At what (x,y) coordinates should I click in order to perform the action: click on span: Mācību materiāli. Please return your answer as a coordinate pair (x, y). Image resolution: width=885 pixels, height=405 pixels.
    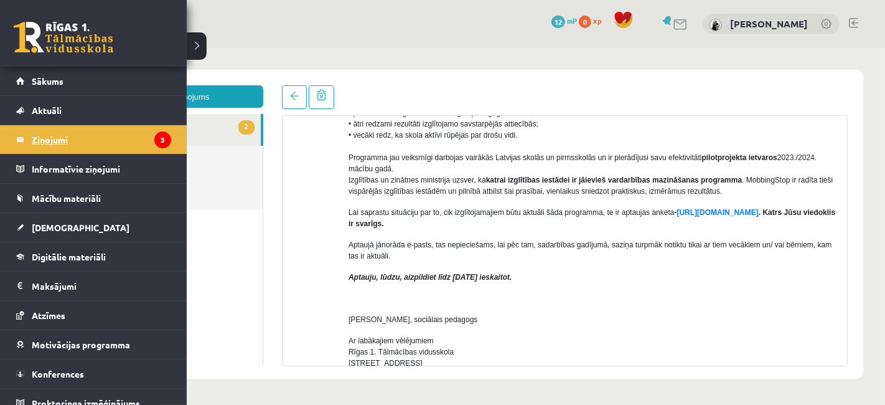
    Looking at the image, I should click on (66, 198).